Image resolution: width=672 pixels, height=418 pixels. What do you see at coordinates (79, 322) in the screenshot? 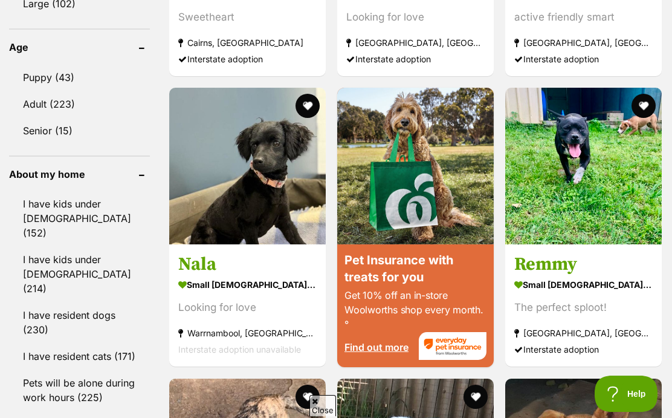
I see `a: I have resident dogs (230)` at bounding box center [79, 322].